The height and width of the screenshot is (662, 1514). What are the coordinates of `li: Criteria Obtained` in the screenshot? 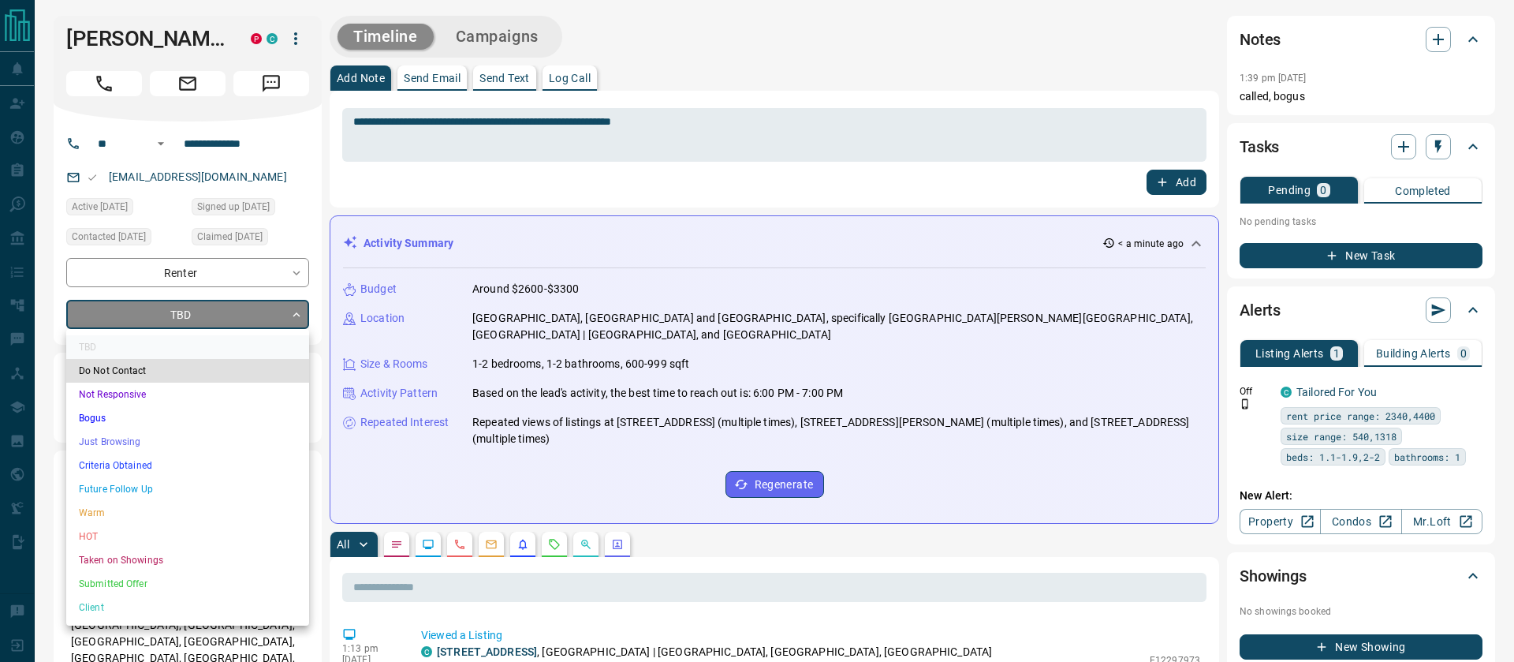 It's located at (188, 465).